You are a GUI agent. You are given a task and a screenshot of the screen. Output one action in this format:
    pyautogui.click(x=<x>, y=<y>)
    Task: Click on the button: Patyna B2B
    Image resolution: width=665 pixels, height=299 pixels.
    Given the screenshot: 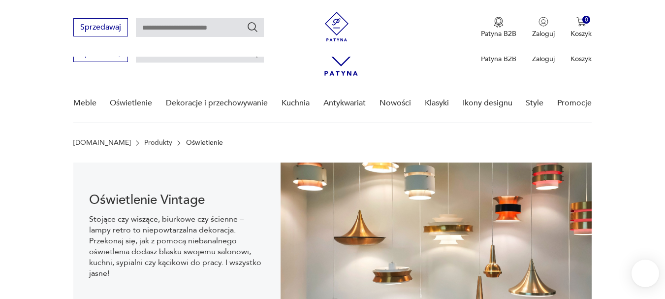 What is the action you would take?
    pyautogui.click(x=499, y=28)
    